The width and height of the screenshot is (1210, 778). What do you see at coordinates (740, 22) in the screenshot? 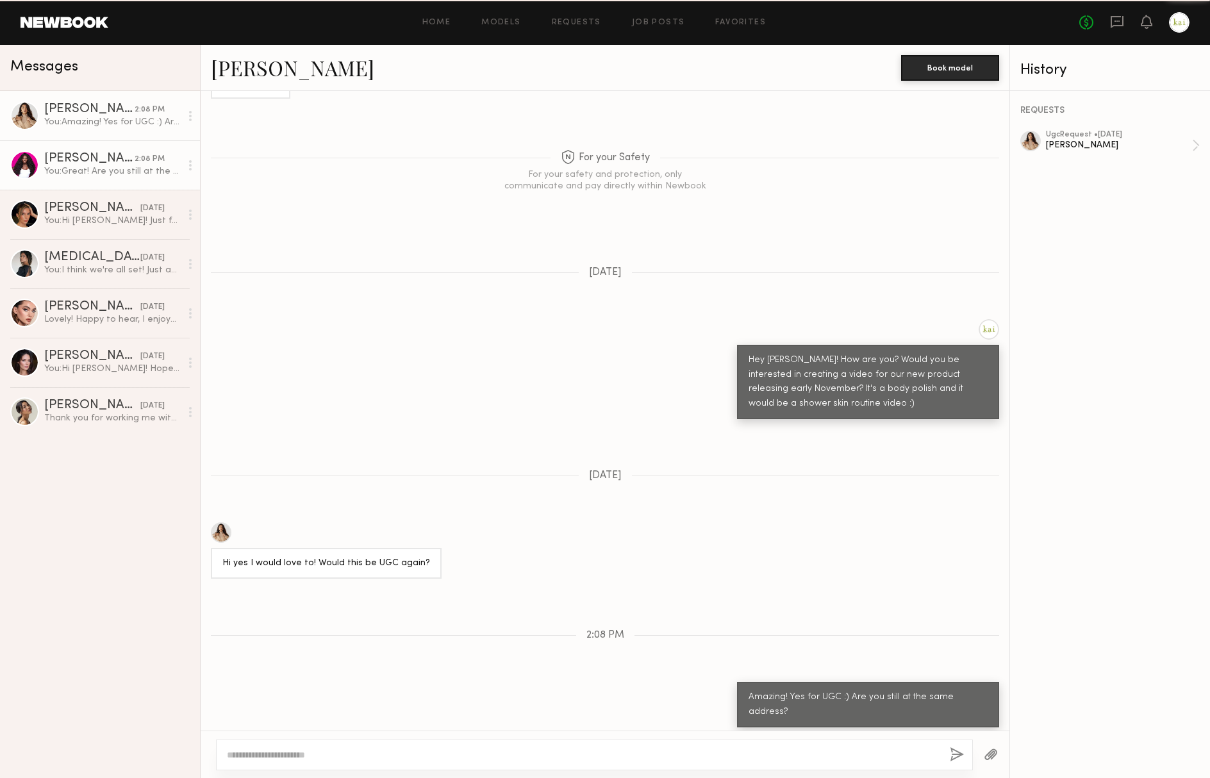
I see `a: Favorites` at bounding box center [740, 22].